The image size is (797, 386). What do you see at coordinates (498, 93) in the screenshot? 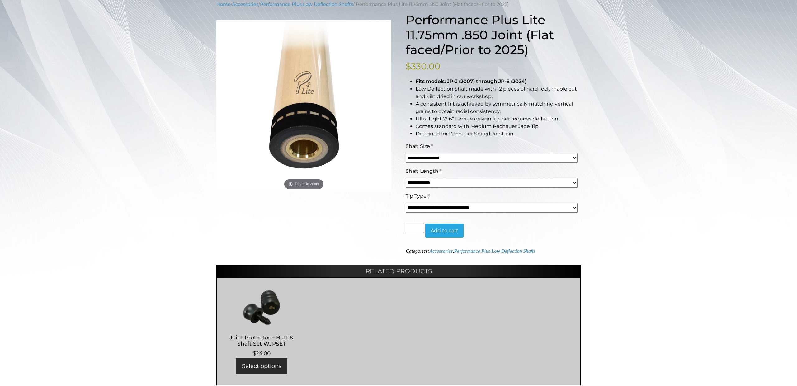
I see `li: Low Deflection Shaft made with 12 pieces of hard rock maple cut and kiln dried in our workshop.` at bounding box center [498, 93].